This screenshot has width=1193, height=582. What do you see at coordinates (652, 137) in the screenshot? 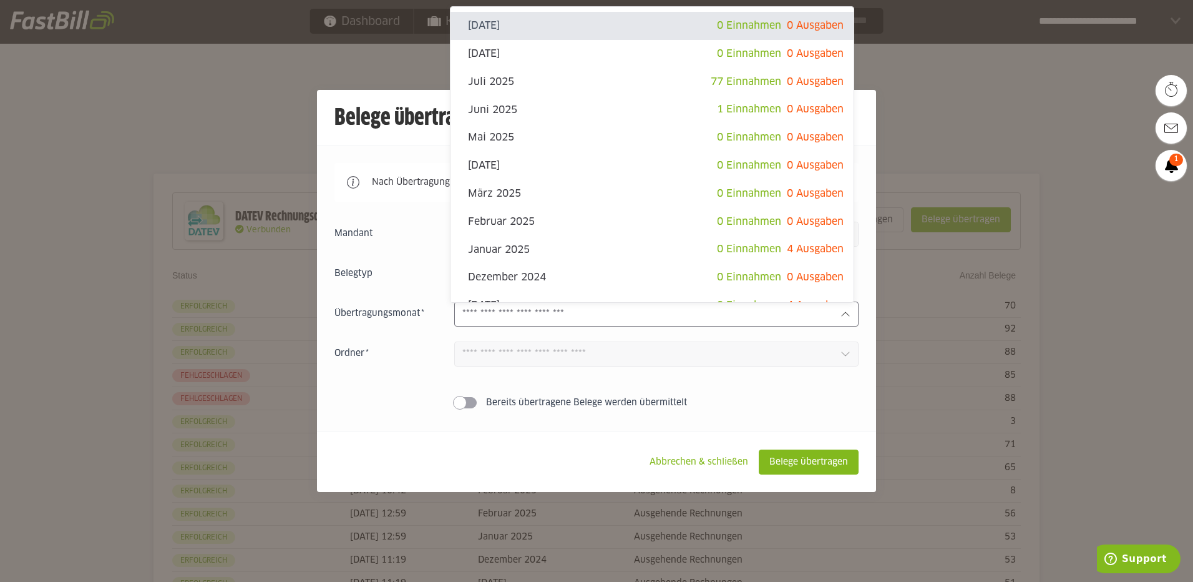
I see `sl-option: Mai 2025` at bounding box center [652, 137].